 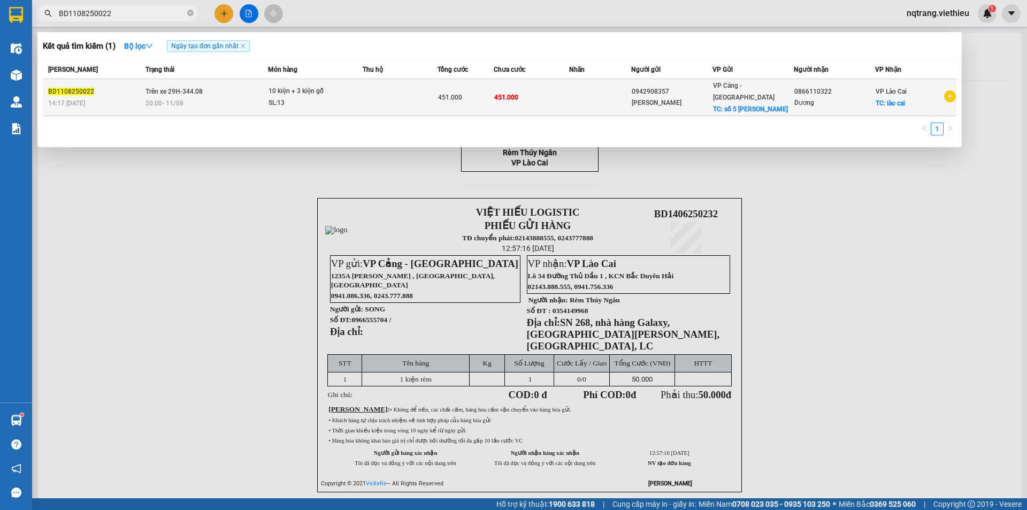 I want to click on strong: Bộ lọc, so click(x=139, y=46).